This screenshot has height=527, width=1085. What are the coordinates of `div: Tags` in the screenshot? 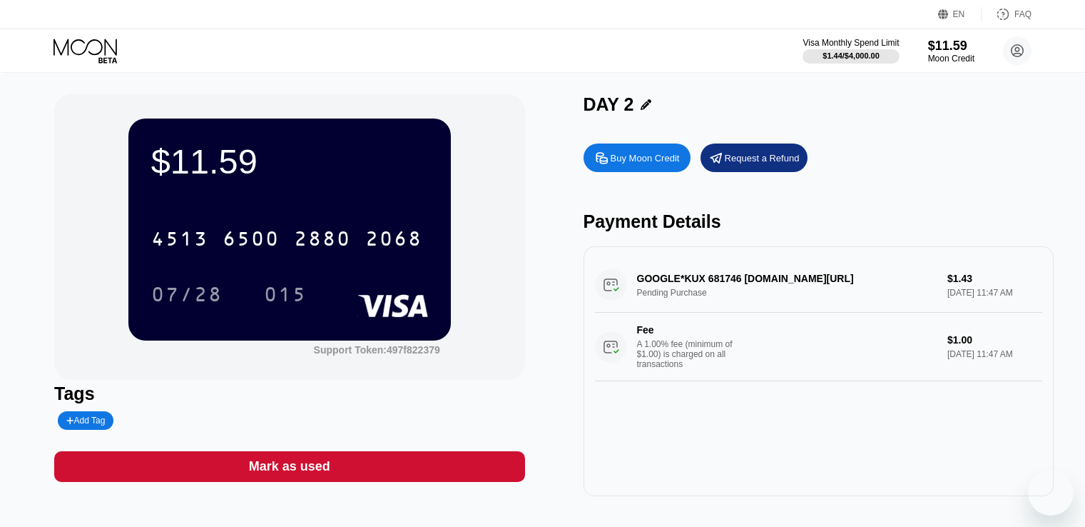 It's located at (289, 393).